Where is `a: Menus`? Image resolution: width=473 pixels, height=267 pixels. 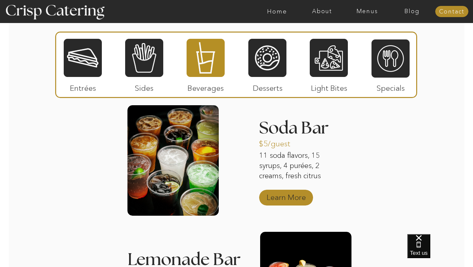
a: Menus is located at coordinates (367, 12).